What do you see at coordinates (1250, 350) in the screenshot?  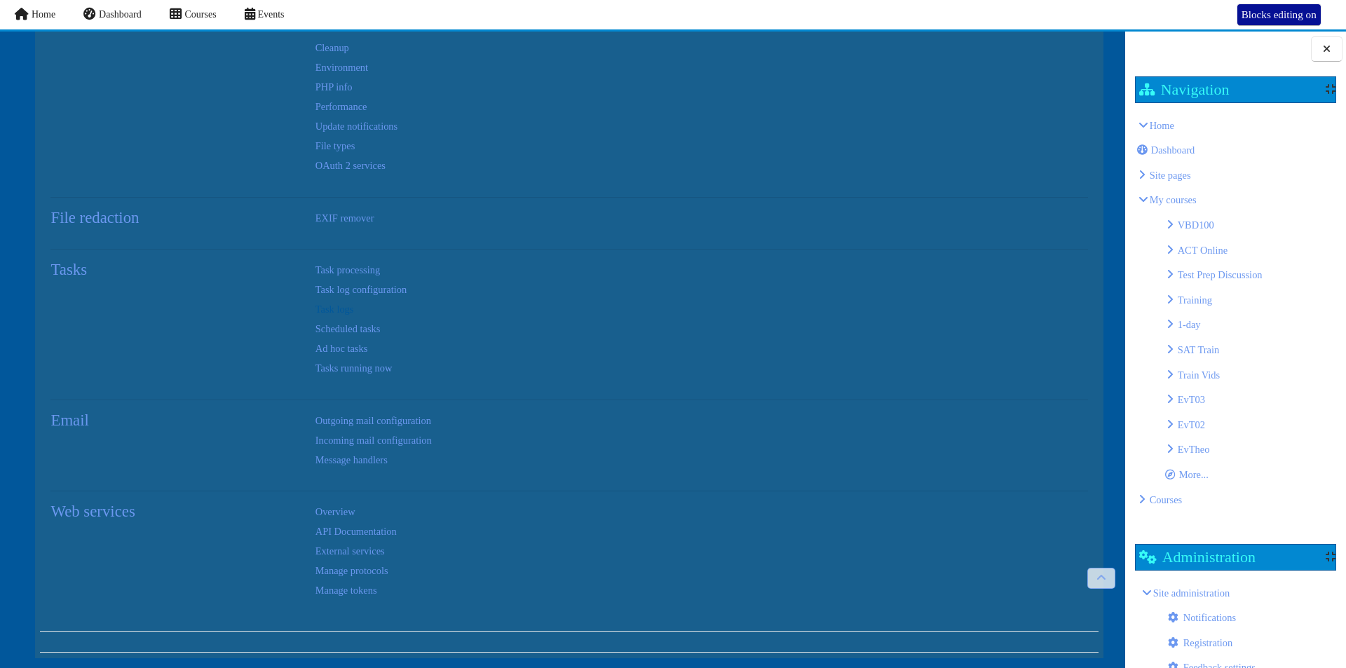 I see `li: SAT Train` at bounding box center [1250, 350].